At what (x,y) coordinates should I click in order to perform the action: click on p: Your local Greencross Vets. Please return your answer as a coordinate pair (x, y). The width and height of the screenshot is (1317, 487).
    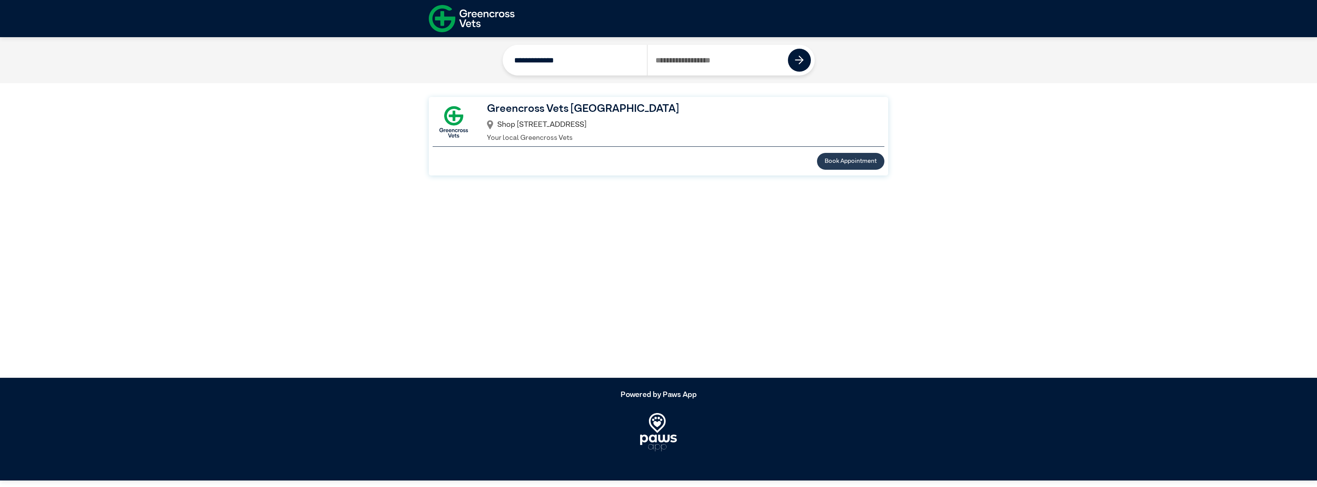
    Looking at the image, I should click on (680, 138).